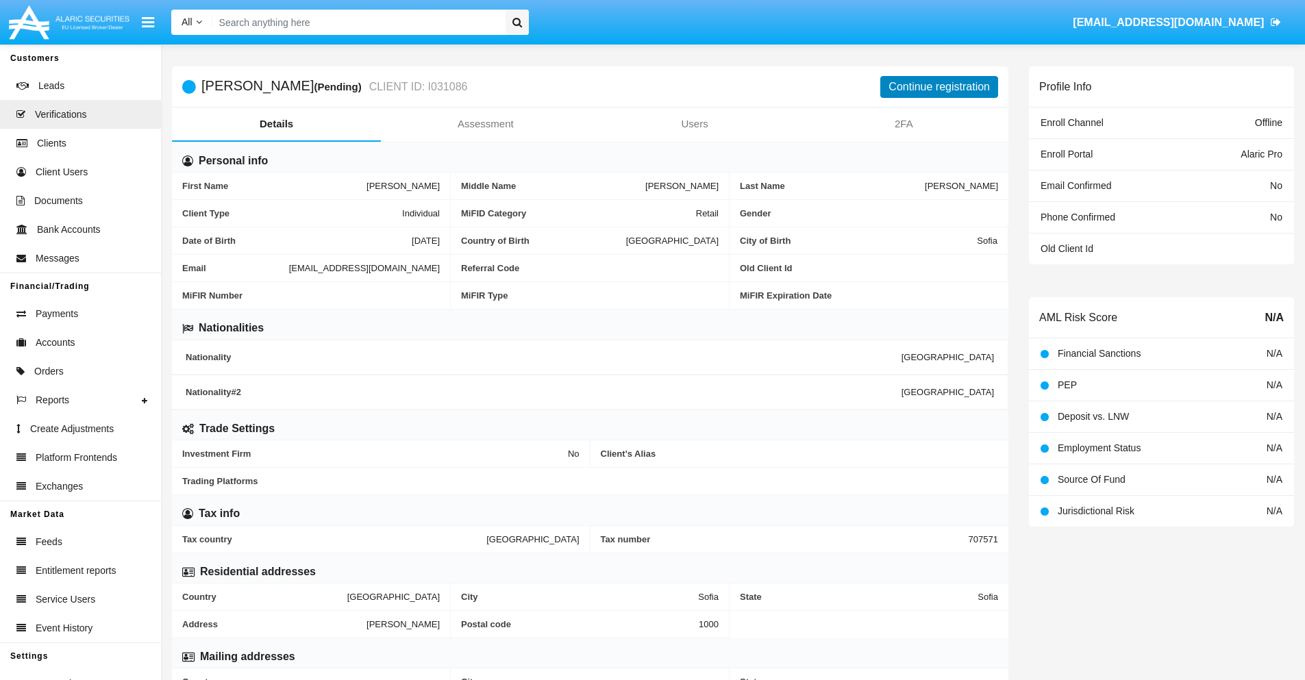 Image resolution: width=1305 pixels, height=680 pixels. What do you see at coordinates (543, 240) in the screenshot?
I see `span: Country of Birth` at bounding box center [543, 240].